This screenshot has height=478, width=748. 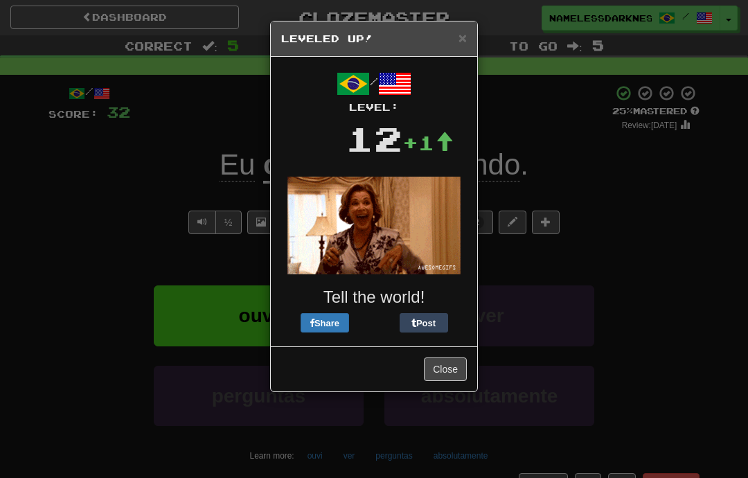 I want to click on img: lucille-bluth-8f3fd88a9e1d39ebd4dcae2a3c7398930b7aef404e756e0a294bf35c6fedb1b1.gif, so click(x=374, y=225).